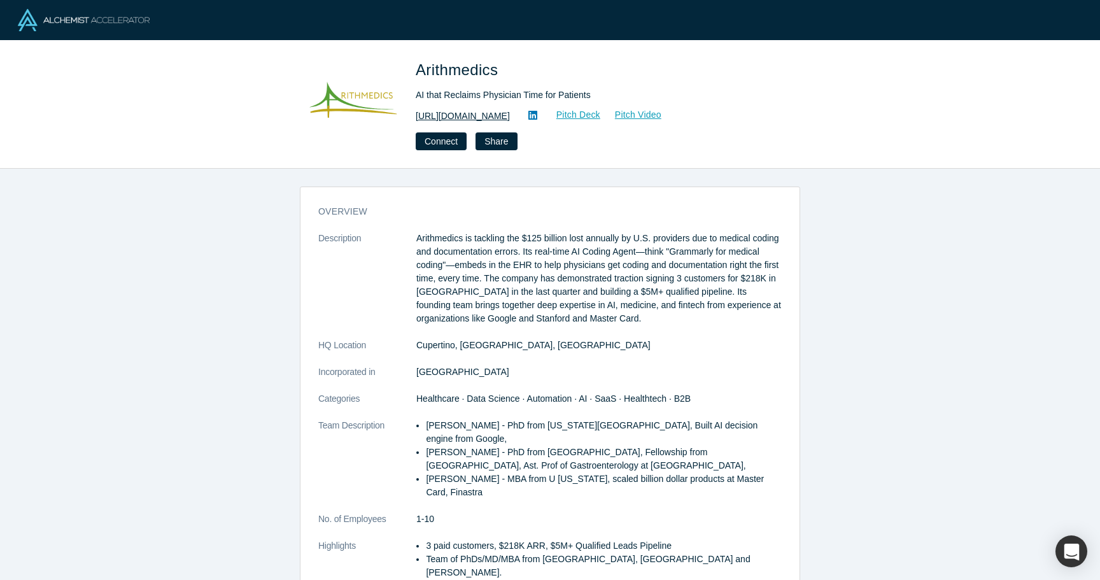  I want to click on dt: HQ Location, so click(367, 352).